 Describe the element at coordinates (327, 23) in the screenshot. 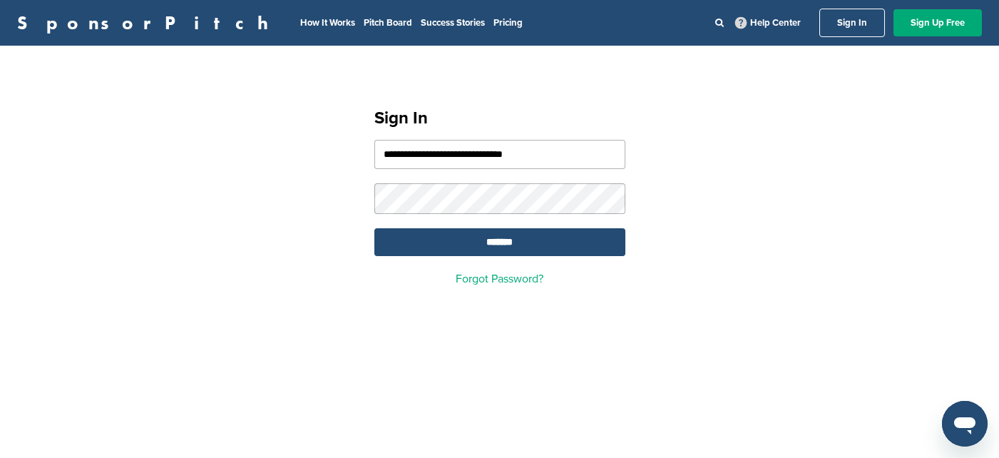

I see `a: How It Works` at that location.